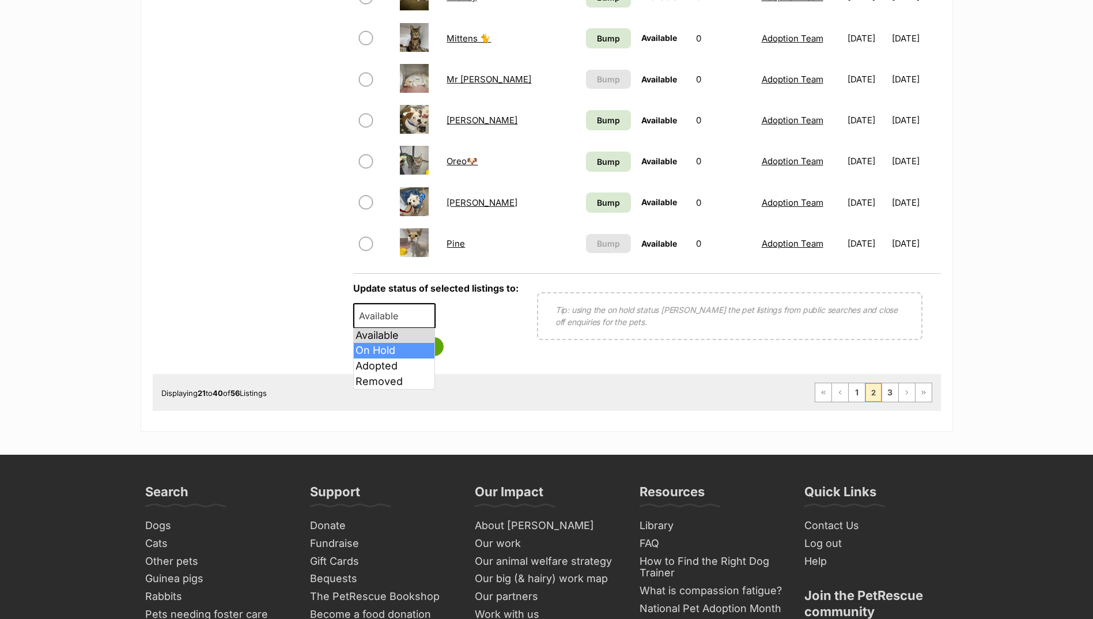  I want to click on li: Adopted, so click(394, 366).